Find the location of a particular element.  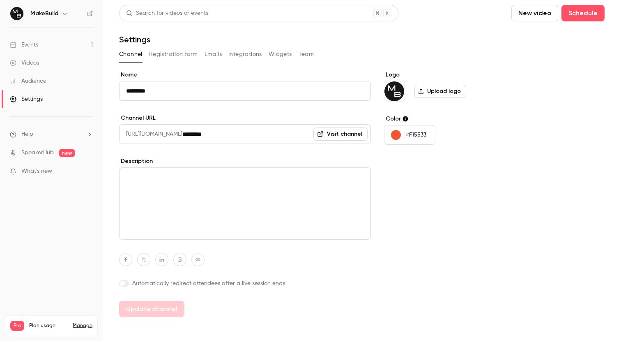

div: Events is located at coordinates (24, 45).